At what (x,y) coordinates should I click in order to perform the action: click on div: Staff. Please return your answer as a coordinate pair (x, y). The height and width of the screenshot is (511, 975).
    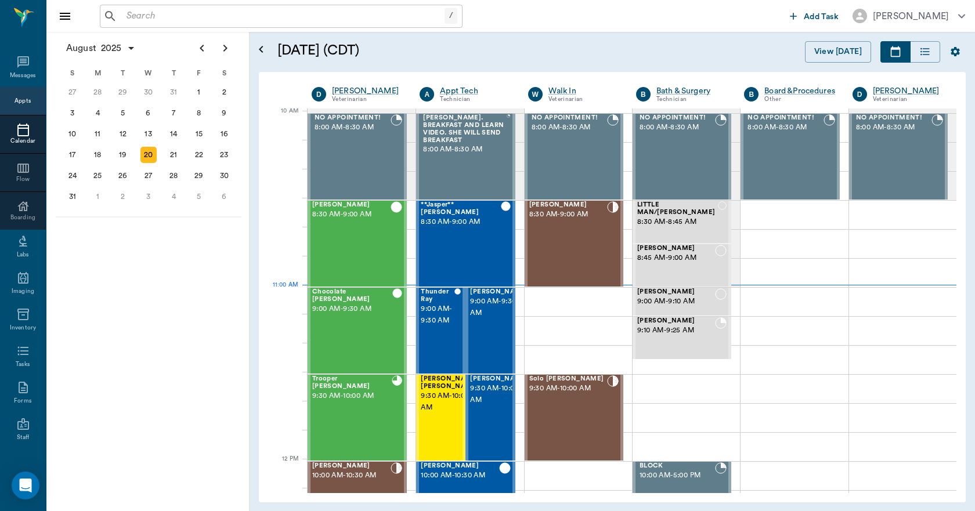
    Looking at the image, I should click on (23, 438).